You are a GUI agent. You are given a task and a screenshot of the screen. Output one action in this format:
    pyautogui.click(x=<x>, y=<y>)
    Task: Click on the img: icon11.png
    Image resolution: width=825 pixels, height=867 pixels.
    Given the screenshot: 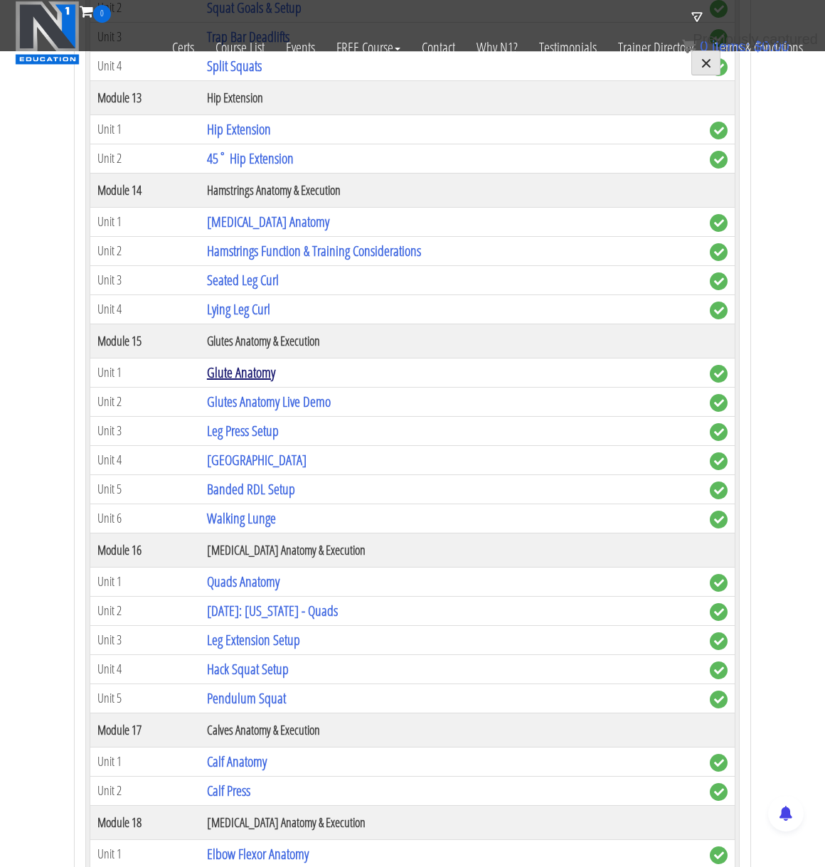 What is the action you would take?
    pyautogui.click(x=689, y=46)
    